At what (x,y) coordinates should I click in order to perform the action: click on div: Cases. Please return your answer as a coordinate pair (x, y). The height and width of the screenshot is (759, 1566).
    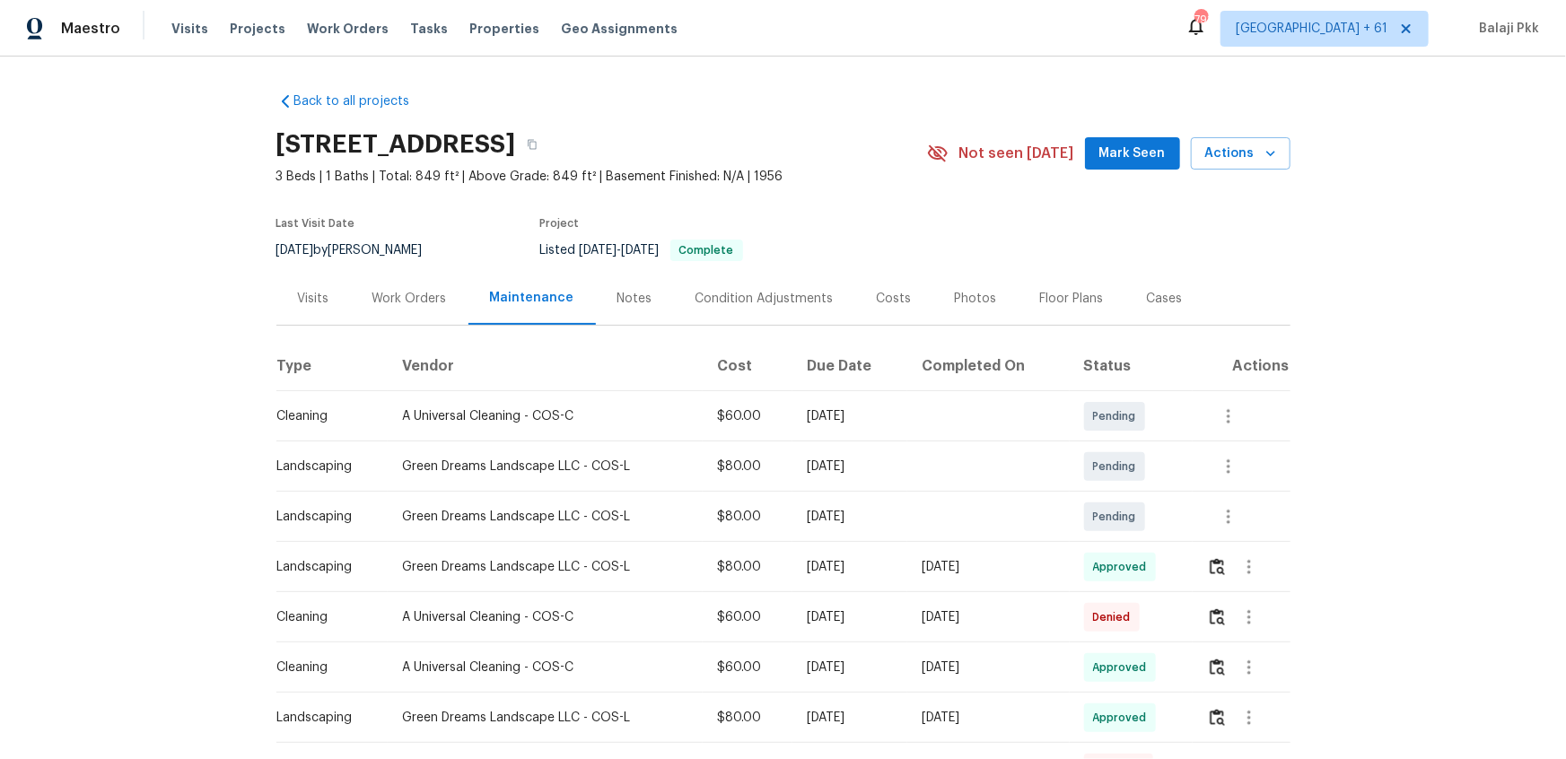
    Looking at the image, I should click on (1165, 299).